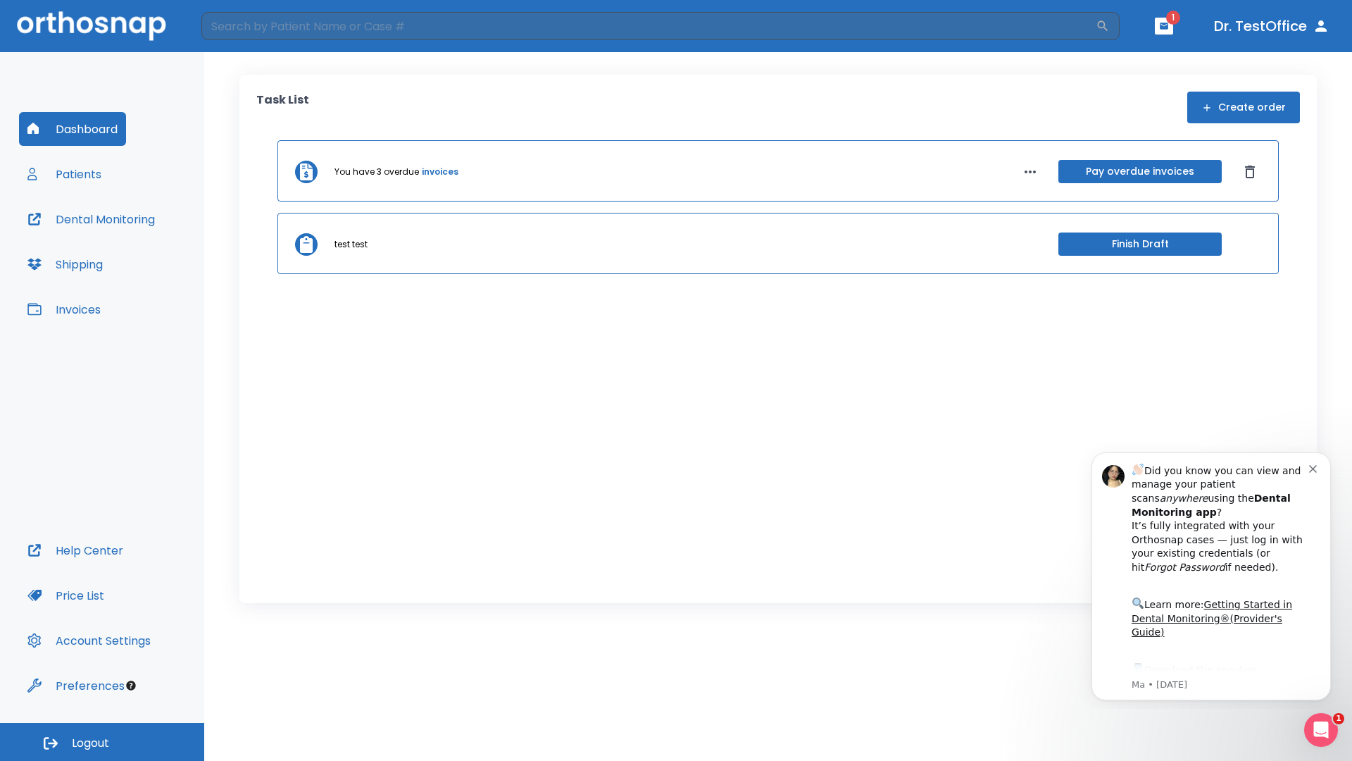 The width and height of the screenshot is (1352, 761). Describe the element at coordinates (649, 26) in the screenshot. I see `input: Search by Patient Name or Case #` at that location.